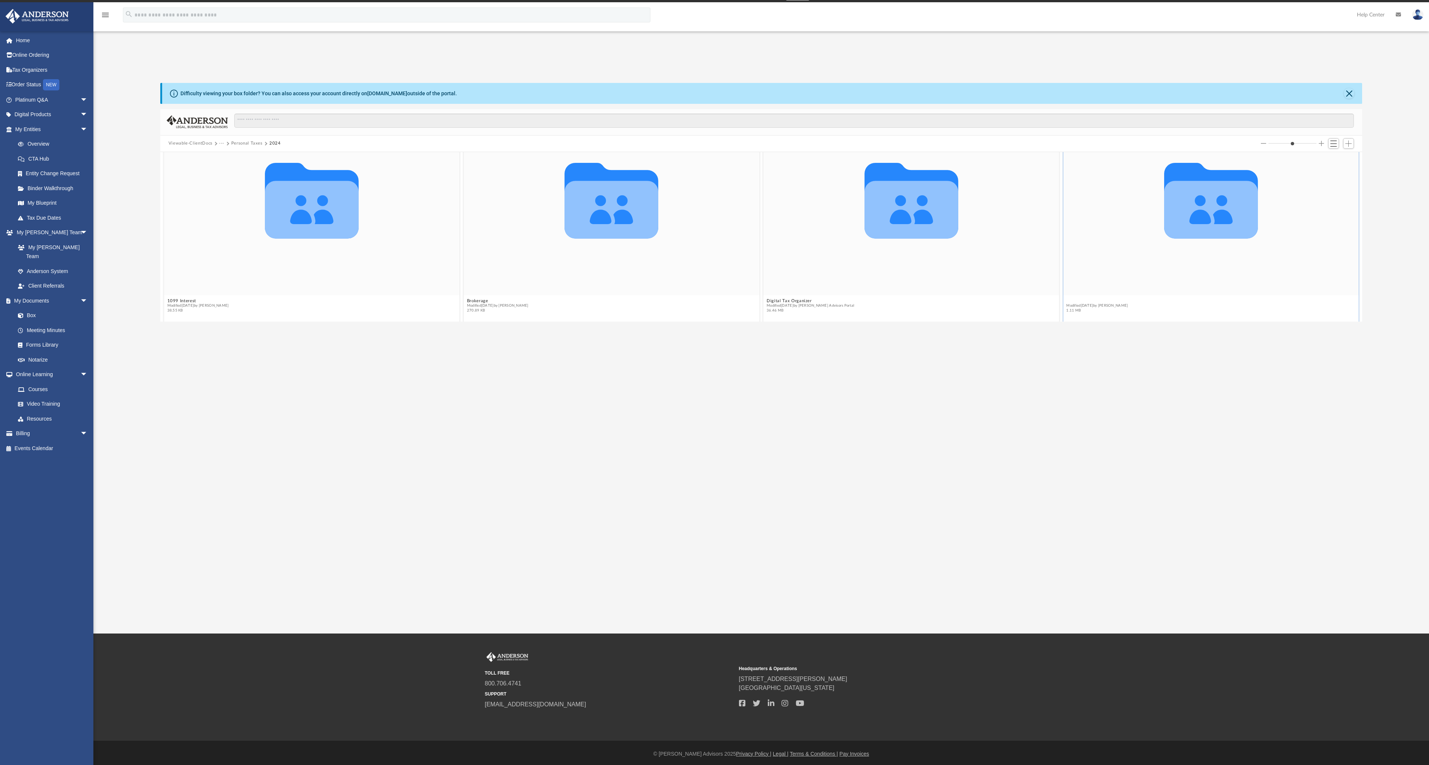 The height and width of the screenshot is (765, 1429). What do you see at coordinates (52, 70) in the screenshot?
I see `a: Tax Organizers` at bounding box center [52, 70].